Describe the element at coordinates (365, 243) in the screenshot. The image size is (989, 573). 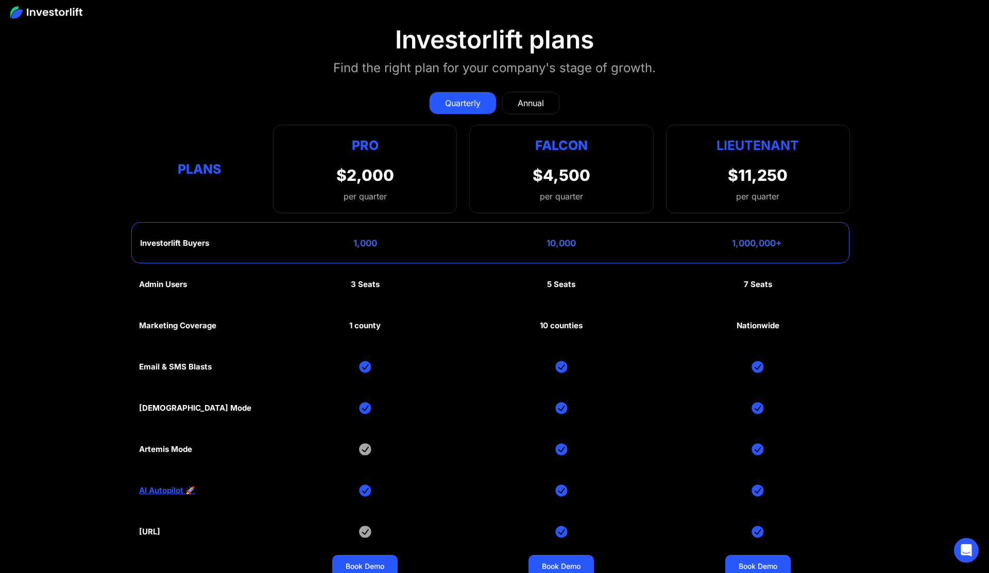
I see `div: 1,000` at that location.